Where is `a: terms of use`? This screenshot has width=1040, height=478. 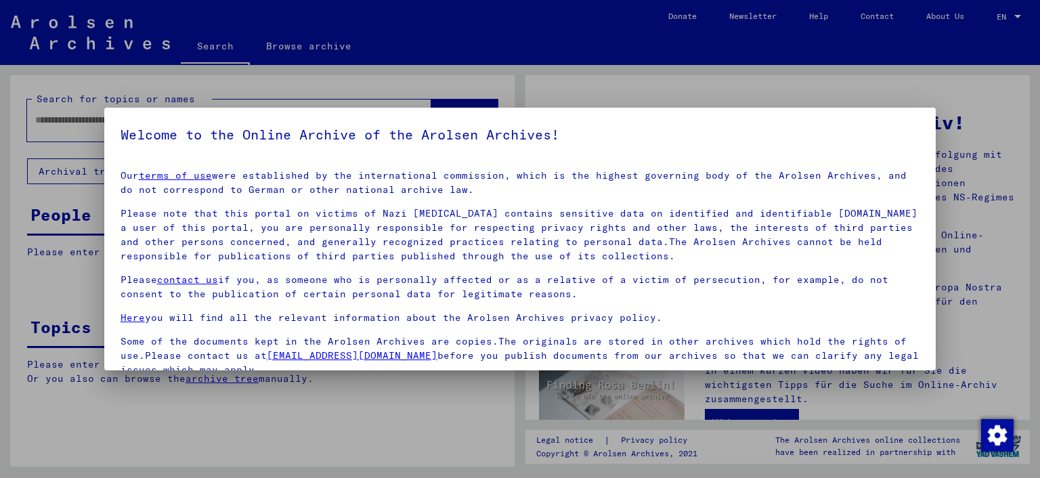
a: terms of use is located at coordinates (175, 175).